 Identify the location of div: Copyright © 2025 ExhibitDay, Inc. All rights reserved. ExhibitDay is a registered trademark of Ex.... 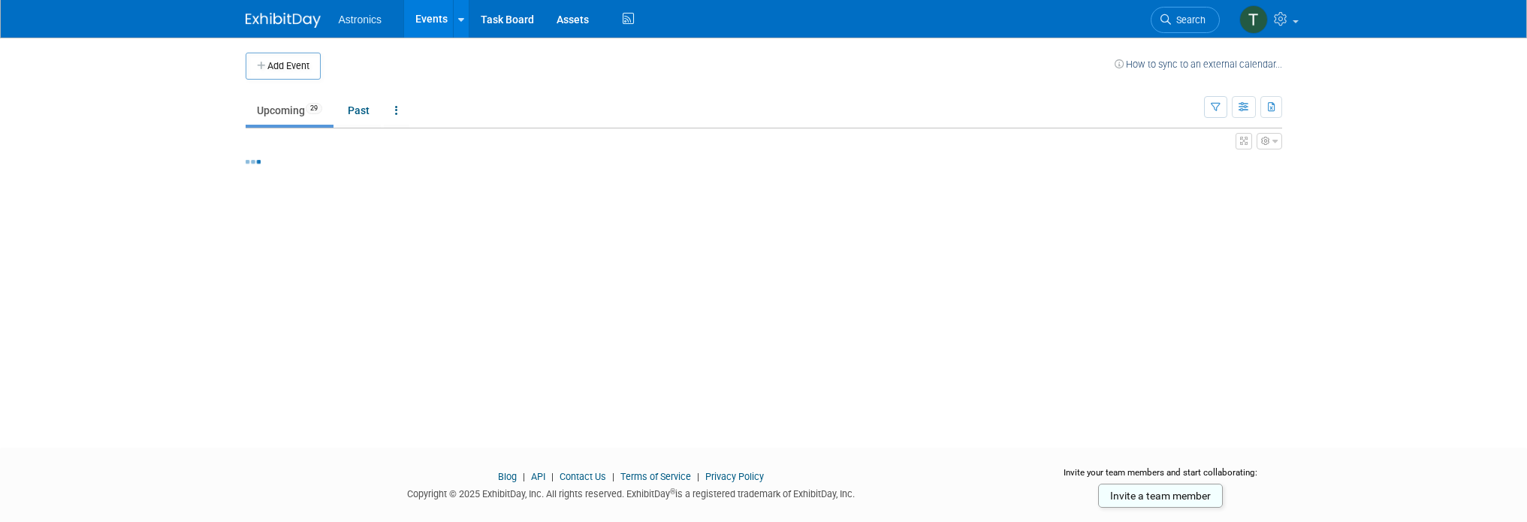
(632, 492).